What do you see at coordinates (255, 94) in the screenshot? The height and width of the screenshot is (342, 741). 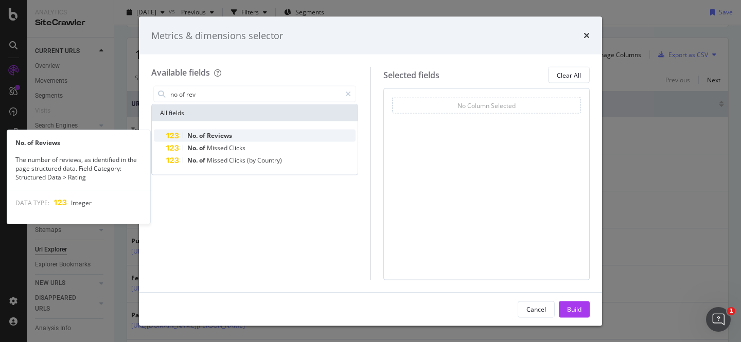 I see `input: Search by field name` at bounding box center [255, 94].